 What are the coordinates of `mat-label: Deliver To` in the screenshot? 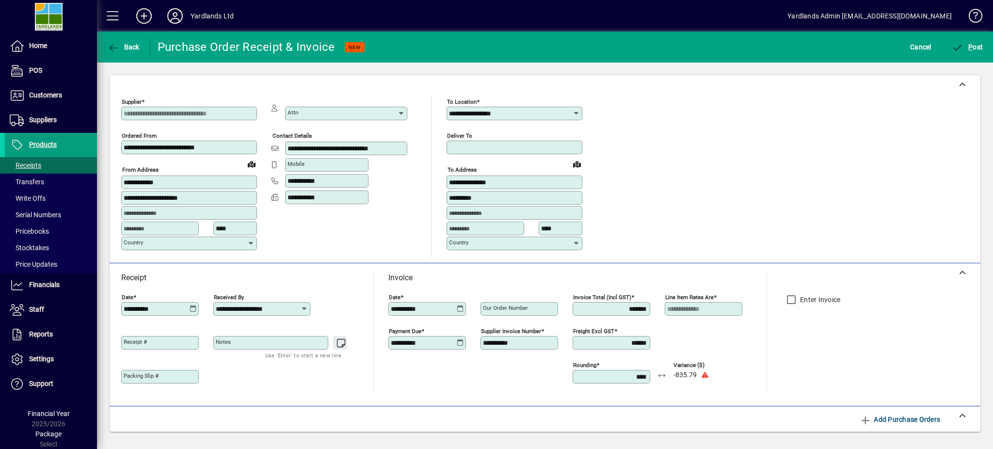 It's located at (460, 136).